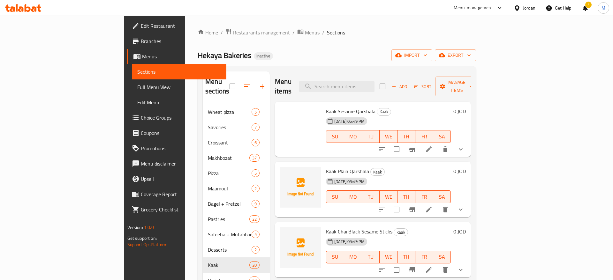  What do you see at coordinates (455, 55) in the screenshot?
I see `span: export` at bounding box center [455, 55].